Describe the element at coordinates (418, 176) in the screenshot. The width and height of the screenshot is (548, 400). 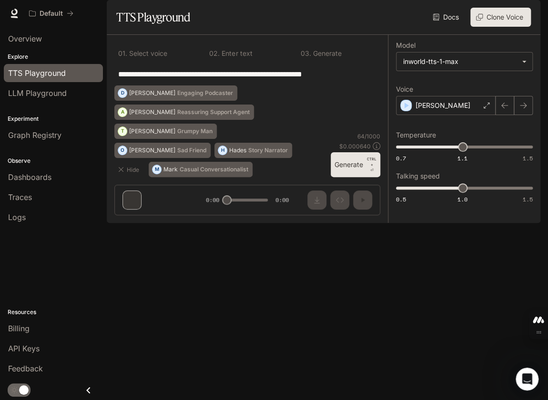
I see `p: Talking speed` at that location.